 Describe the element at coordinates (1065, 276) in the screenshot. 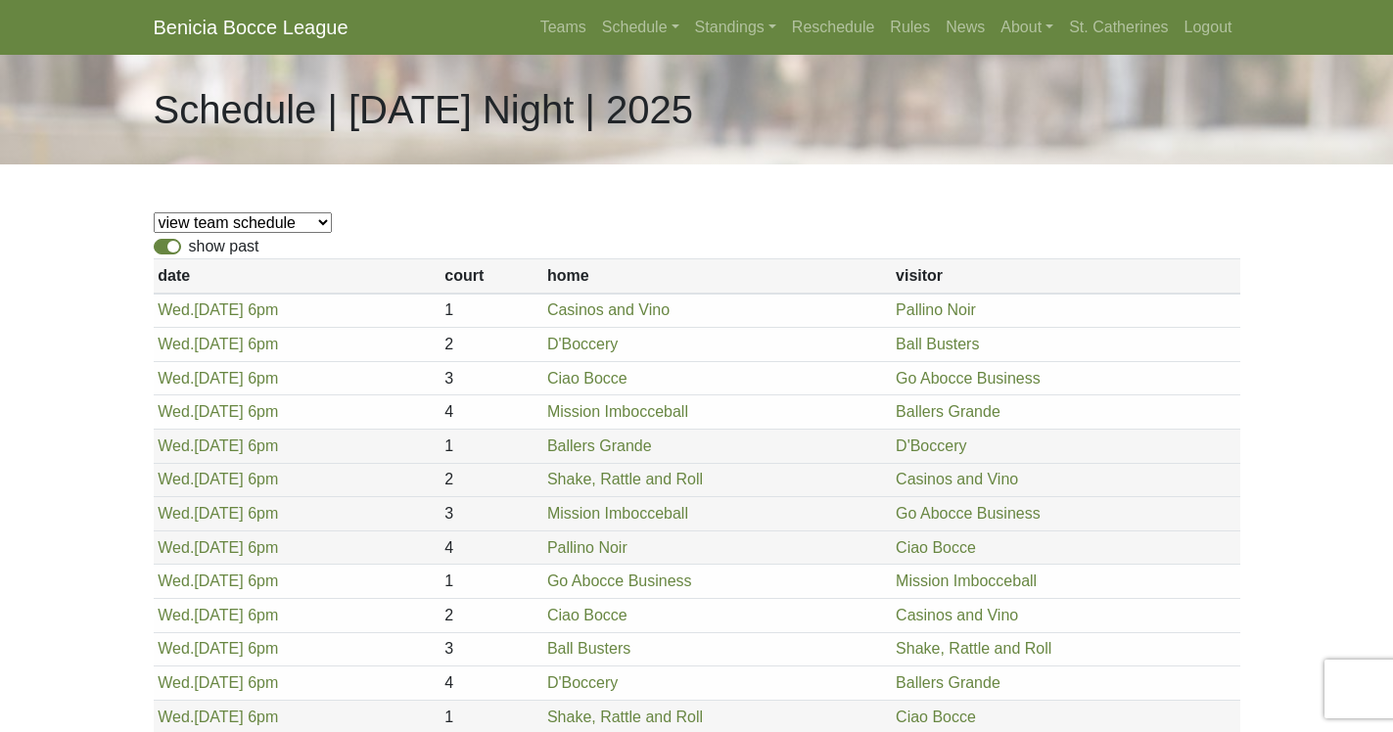

I see `th: visitor` at that location.